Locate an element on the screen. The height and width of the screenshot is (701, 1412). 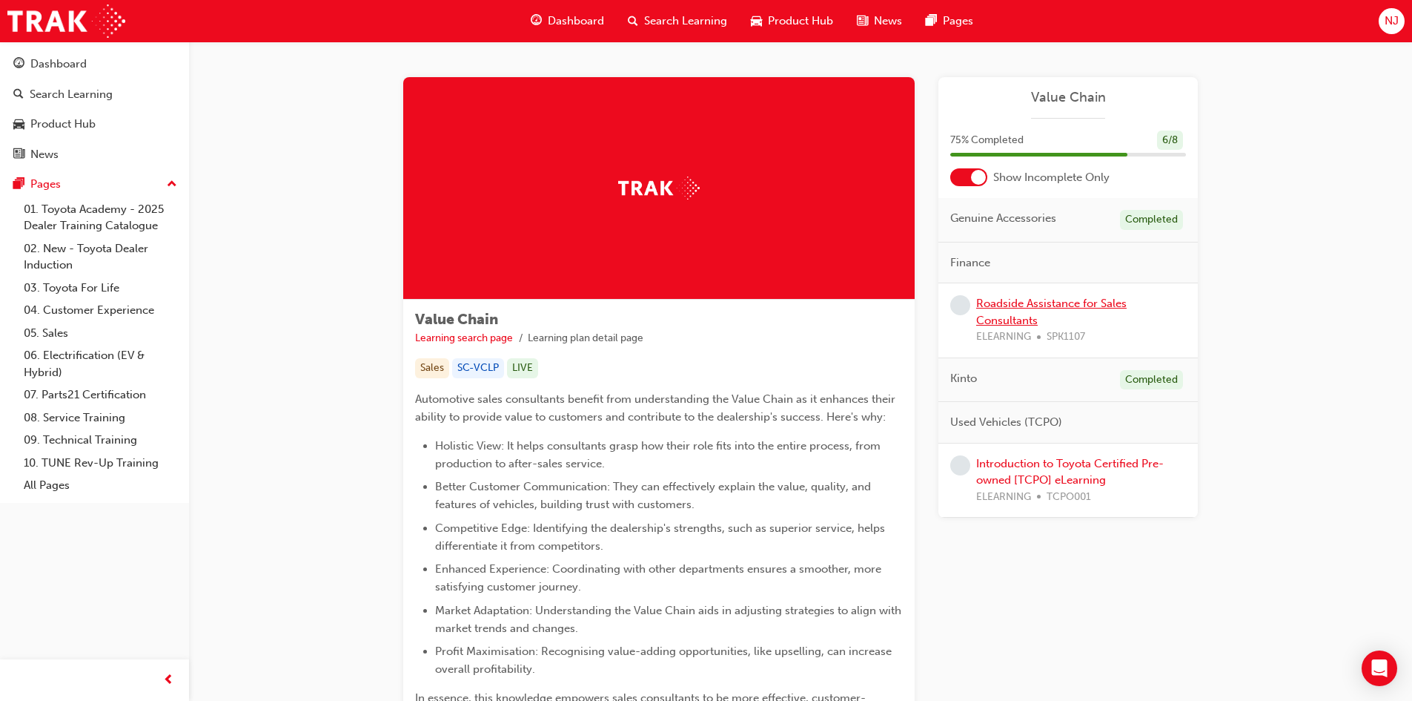
a: Value Chain is located at coordinates (1068, 97).